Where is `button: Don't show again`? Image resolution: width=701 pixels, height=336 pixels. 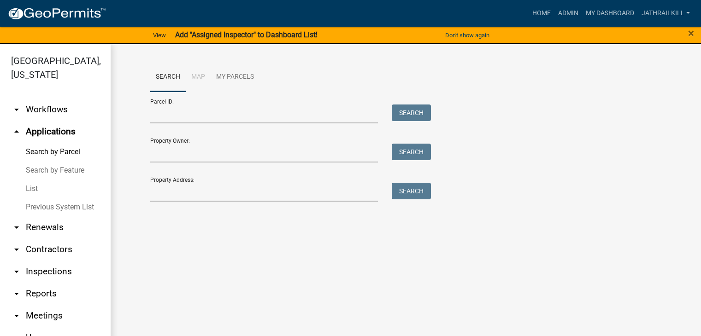
button: Don't show again is located at coordinates (467, 35).